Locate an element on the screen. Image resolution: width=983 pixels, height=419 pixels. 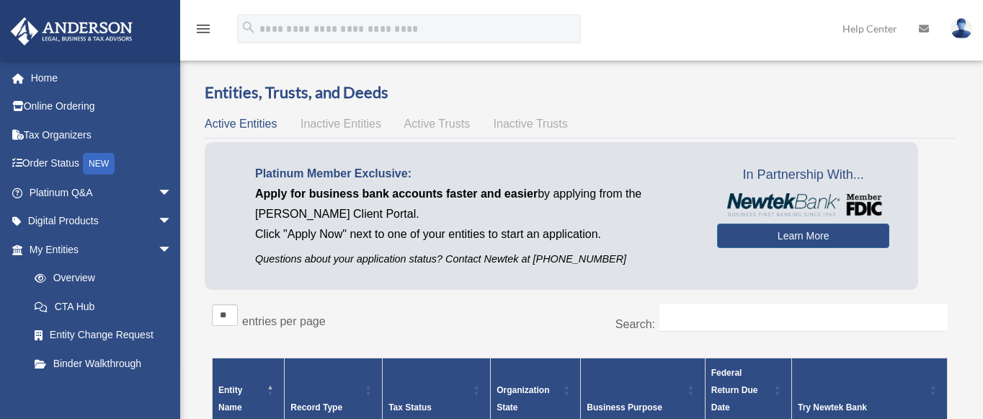
label: Search: is located at coordinates (635, 324).